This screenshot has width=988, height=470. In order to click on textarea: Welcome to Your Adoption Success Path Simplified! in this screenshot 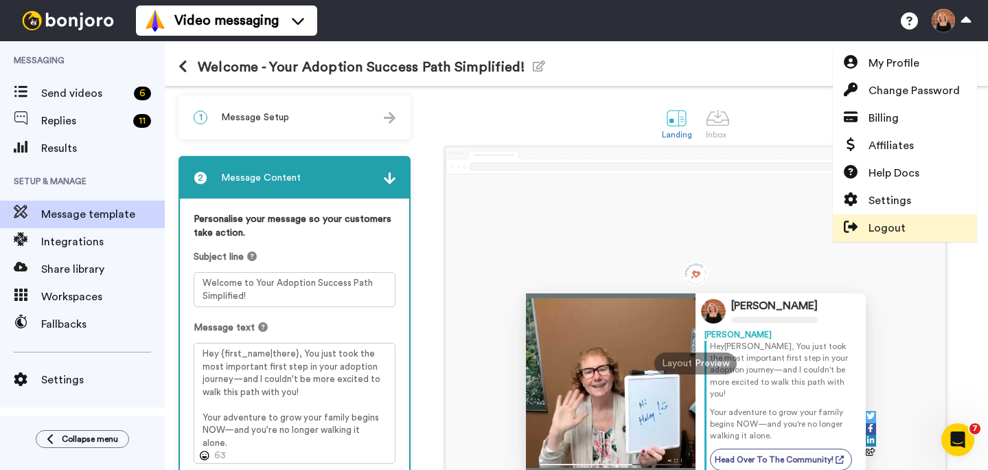, I will do `click(295, 289)`.